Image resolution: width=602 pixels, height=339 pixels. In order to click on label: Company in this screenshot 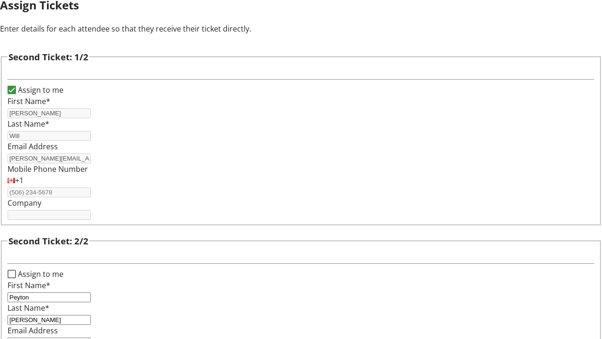, I will do `click(24, 203)`.